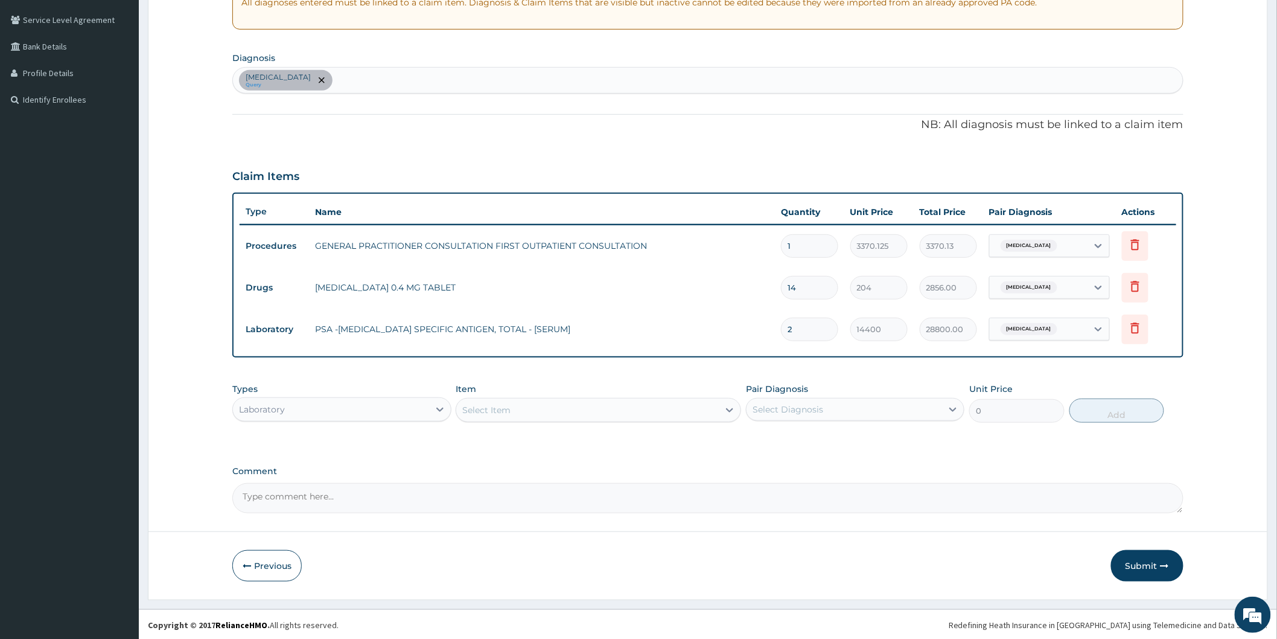 The height and width of the screenshot is (639, 1277). What do you see at coordinates (1148, 566) in the screenshot?
I see `button: Submit` at bounding box center [1148, 566].